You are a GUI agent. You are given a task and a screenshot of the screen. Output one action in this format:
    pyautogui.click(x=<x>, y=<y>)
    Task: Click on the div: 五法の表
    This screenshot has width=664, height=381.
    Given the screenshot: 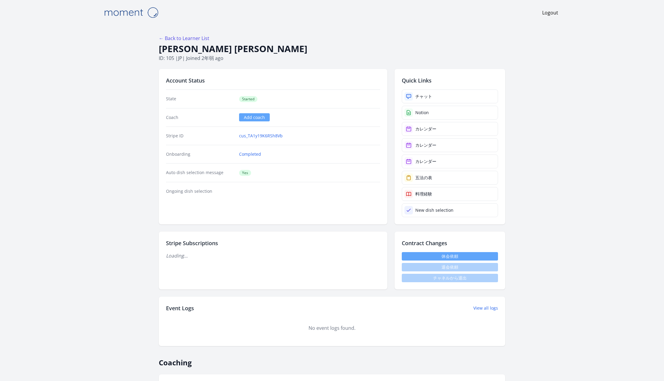 What is the action you would take?
    pyautogui.click(x=424, y=178)
    